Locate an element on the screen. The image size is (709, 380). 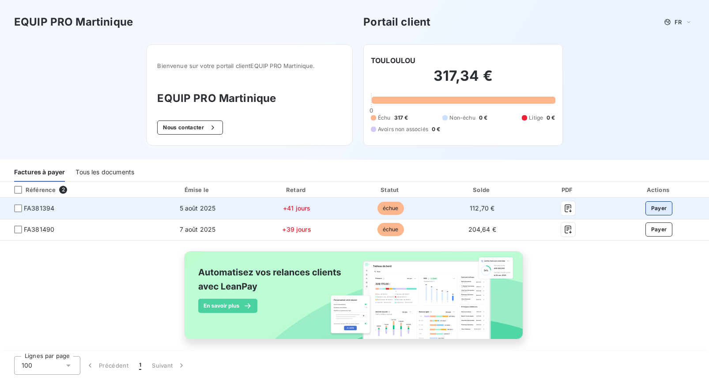
button: 1 is located at coordinates (140, 366).